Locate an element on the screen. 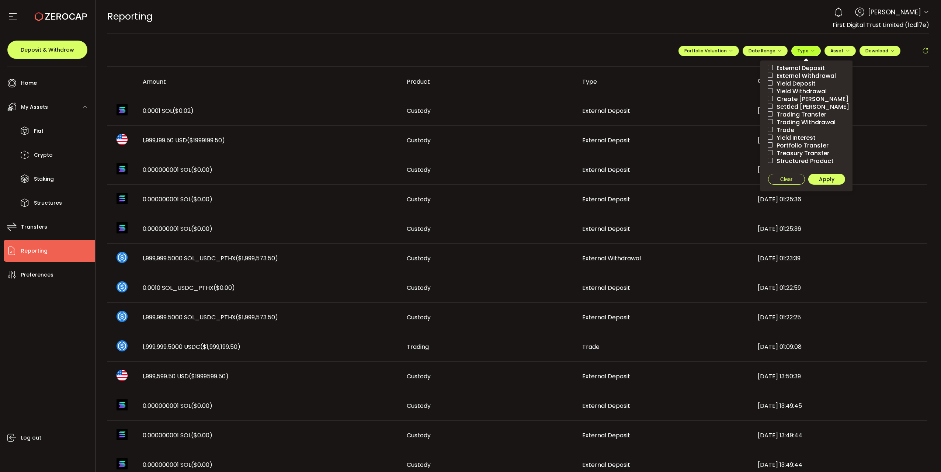  span: ($0.02) is located at coordinates (183, 111).